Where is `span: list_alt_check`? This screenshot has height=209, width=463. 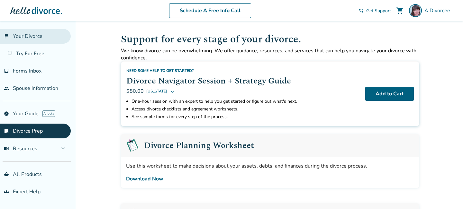
span: list_alt_check is located at coordinates (6, 131).